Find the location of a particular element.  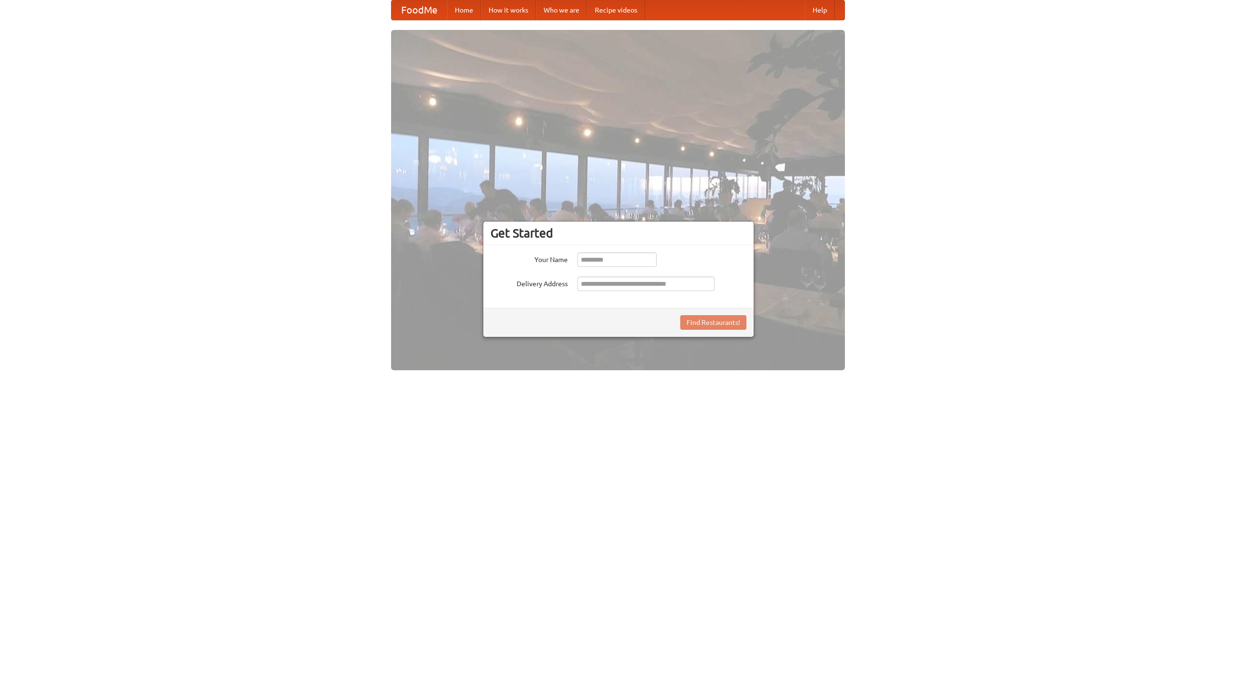

label: Delivery Address is located at coordinates (529, 282).